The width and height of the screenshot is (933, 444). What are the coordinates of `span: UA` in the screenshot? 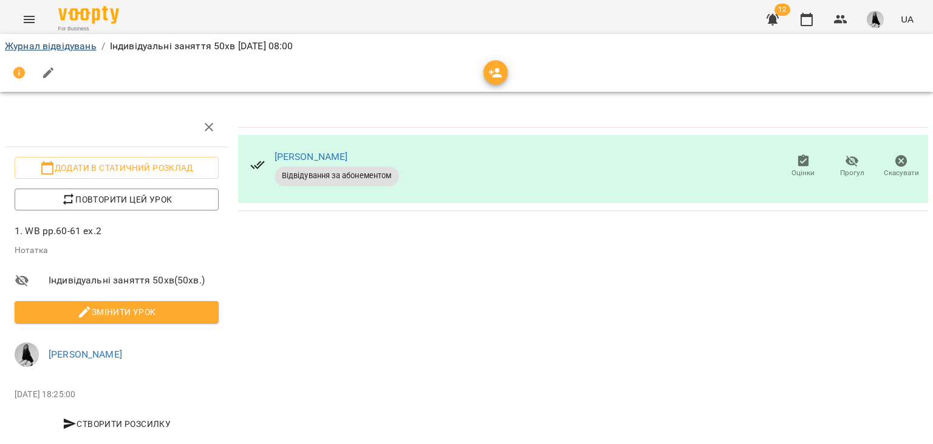 It's located at (907, 19).